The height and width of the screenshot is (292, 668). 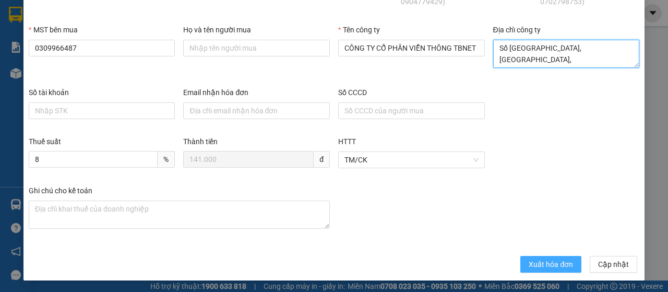 I want to click on textarea: Ghi chú đơn hàng Ghi chú cho kế toán, so click(x=179, y=214).